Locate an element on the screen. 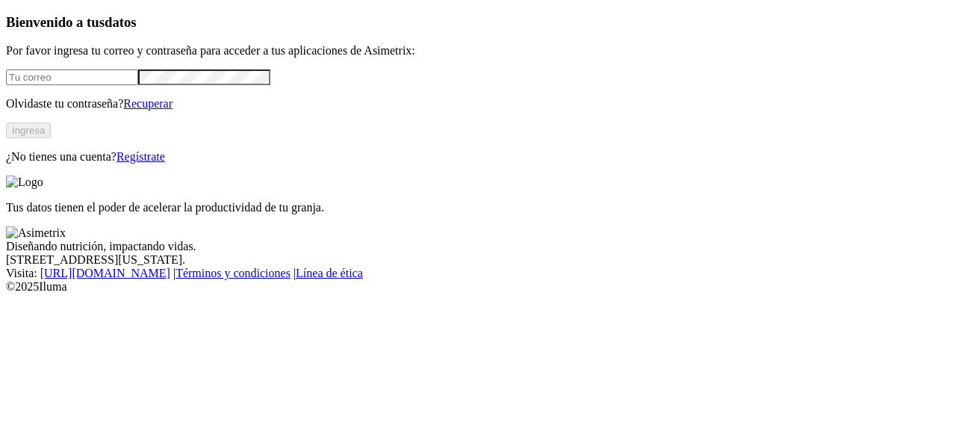 This screenshot has width=956, height=443. a: Línea de ética is located at coordinates (329, 273).